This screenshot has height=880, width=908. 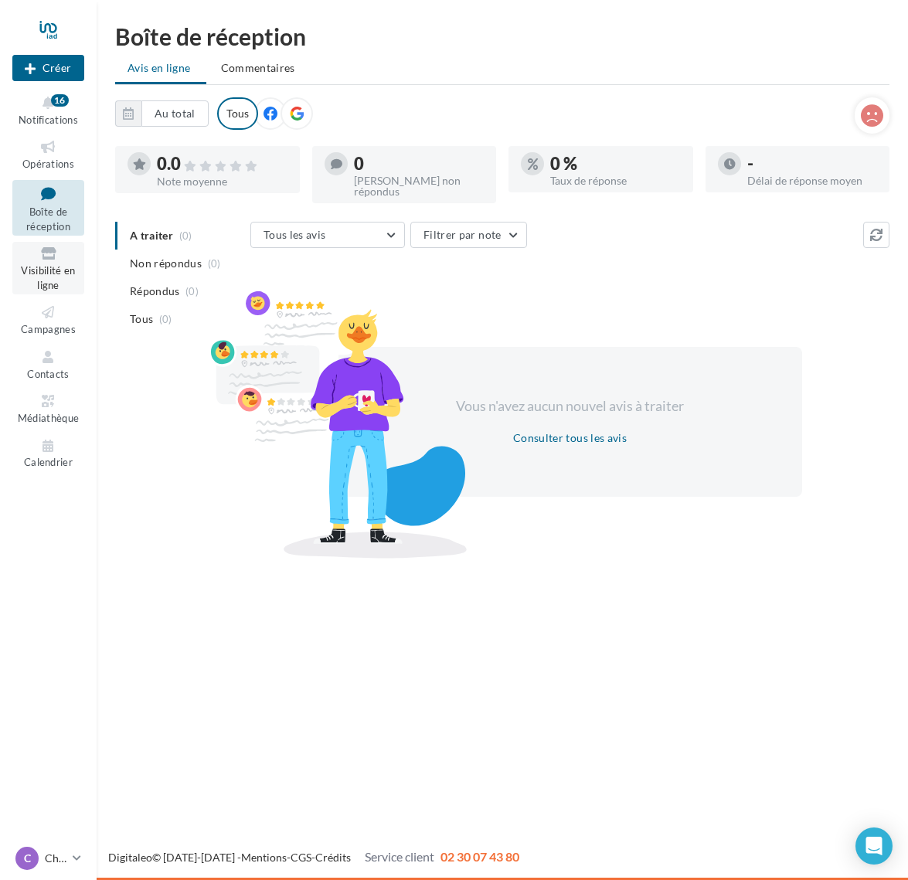 I want to click on span: Non répondus, so click(x=165, y=263).